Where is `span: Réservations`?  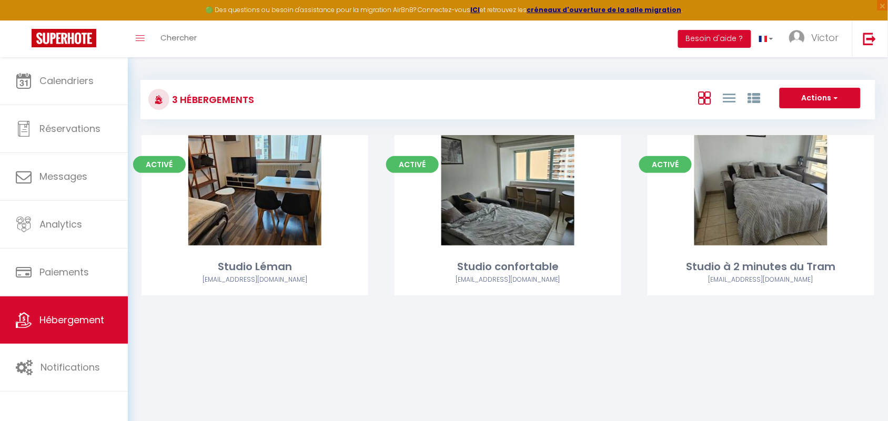
span: Réservations is located at coordinates (70, 128).